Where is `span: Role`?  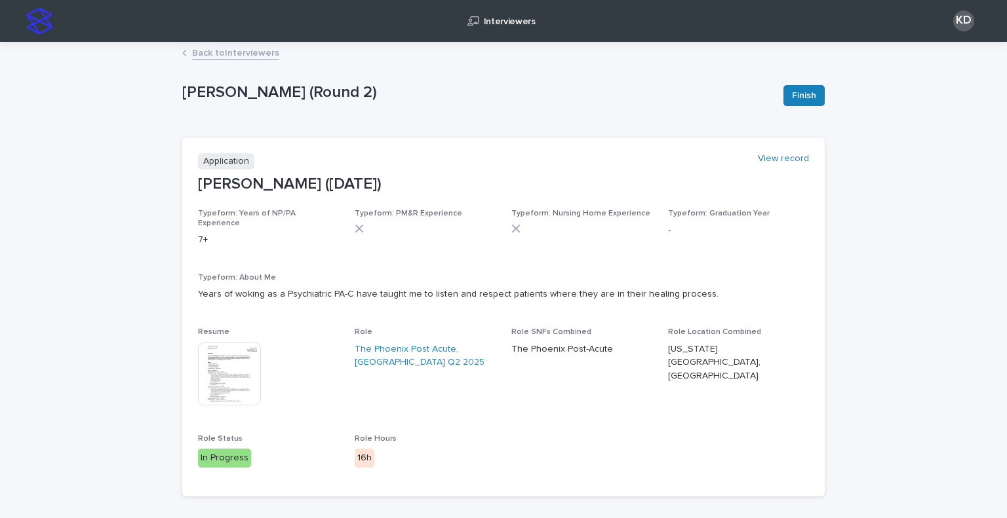 span: Role is located at coordinates (363, 332).